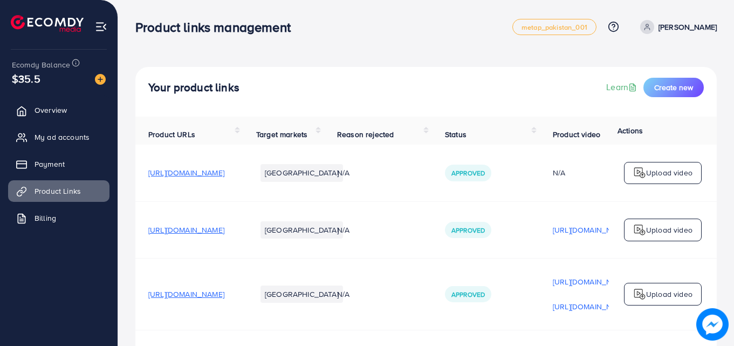 This screenshot has width=734, height=346. Describe the element at coordinates (59, 218) in the screenshot. I see `a: Billing` at that location.